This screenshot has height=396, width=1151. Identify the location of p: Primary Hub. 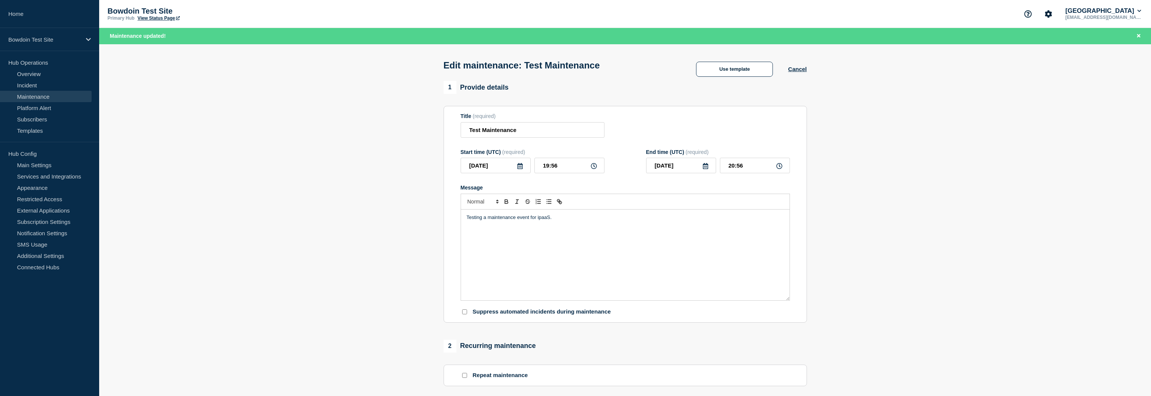
(121, 18).